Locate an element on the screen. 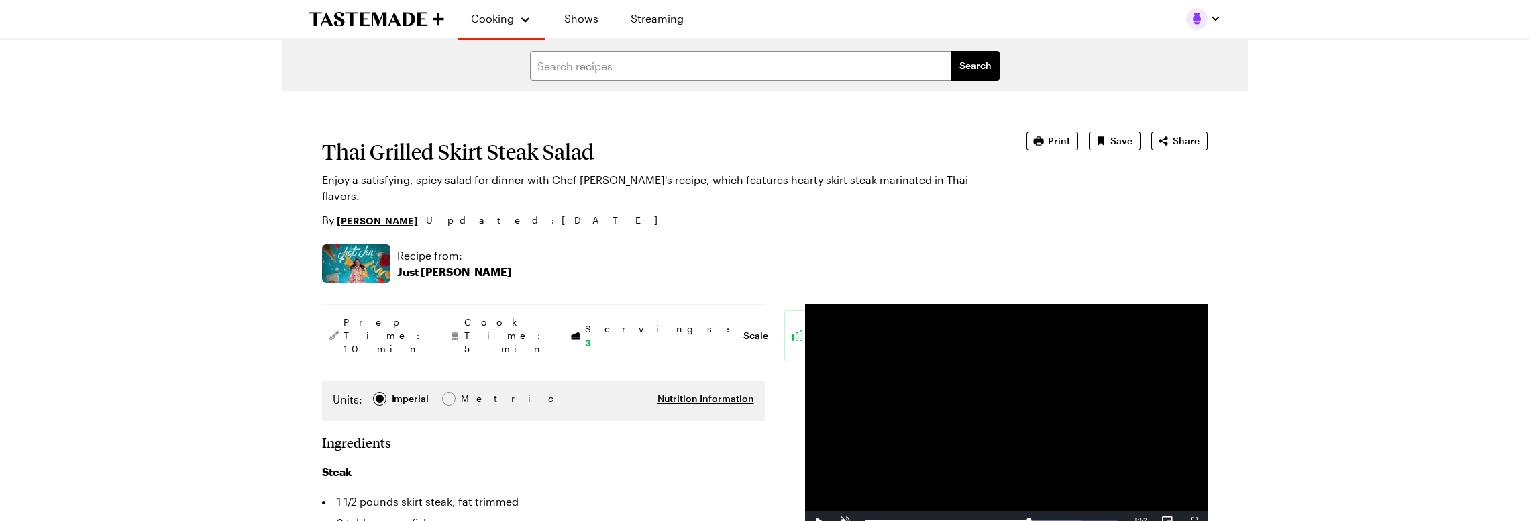 The height and width of the screenshot is (521, 1529). span: Prep Time: 10 min is located at coordinates (385, 336).